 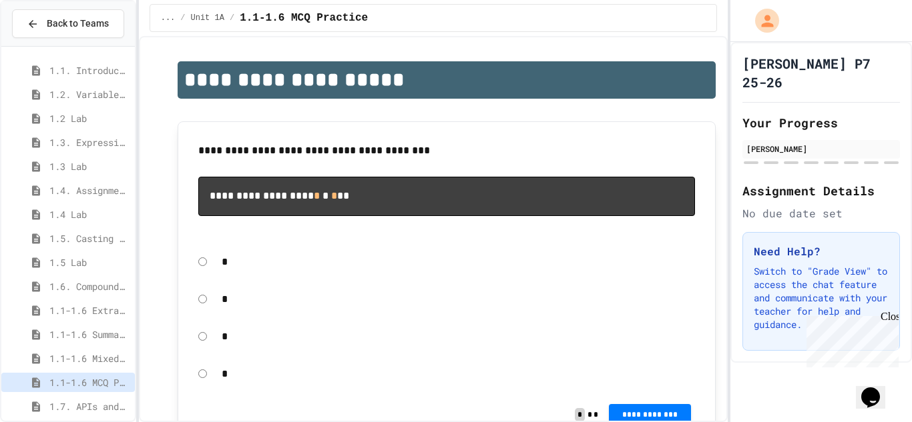 What do you see at coordinates (89, 118) in the screenshot?
I see `span: 1.2 Lab` at bounding box center [89, 118].